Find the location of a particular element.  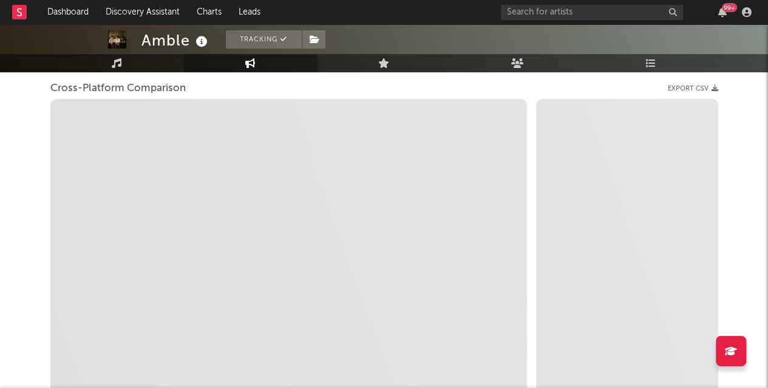

input: Search for artists is located at coordinates (592, 12).